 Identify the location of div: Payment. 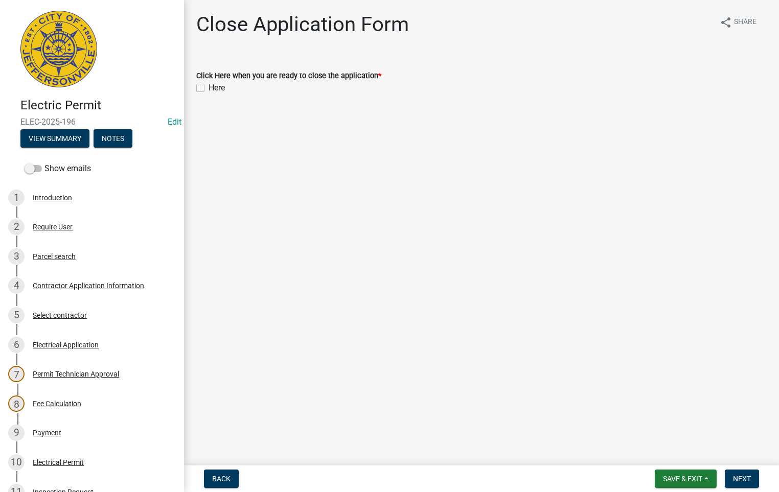
(47, 433).